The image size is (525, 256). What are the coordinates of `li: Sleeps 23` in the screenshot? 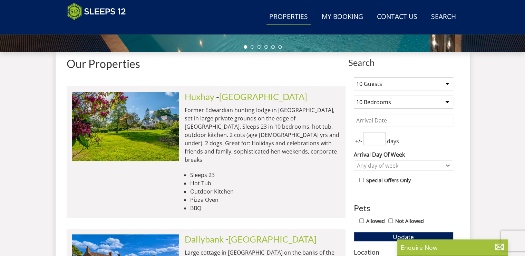 It's located at (265, 175).